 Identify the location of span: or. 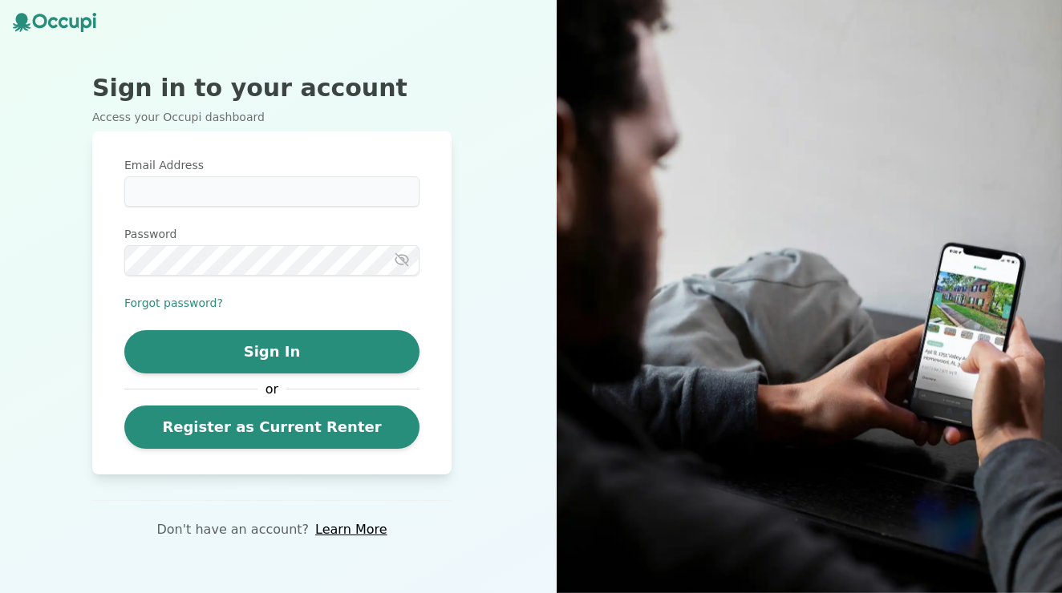
(272, 390).